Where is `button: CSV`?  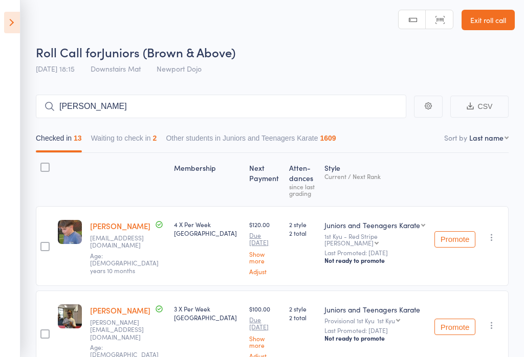
button: CSV is located at coordinates (480, 106).